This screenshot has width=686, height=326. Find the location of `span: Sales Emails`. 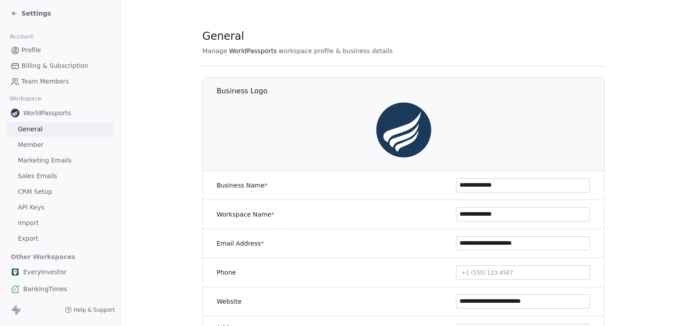

span: Sales Emails is located at coordinates (38, 176).